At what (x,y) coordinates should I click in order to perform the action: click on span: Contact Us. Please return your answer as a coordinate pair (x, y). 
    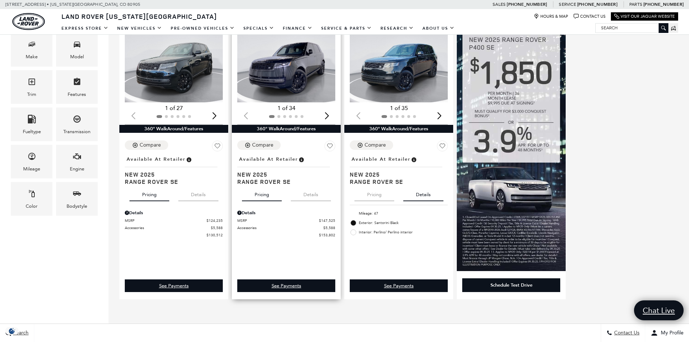
    Looking at the image, I should click on (626, 333).